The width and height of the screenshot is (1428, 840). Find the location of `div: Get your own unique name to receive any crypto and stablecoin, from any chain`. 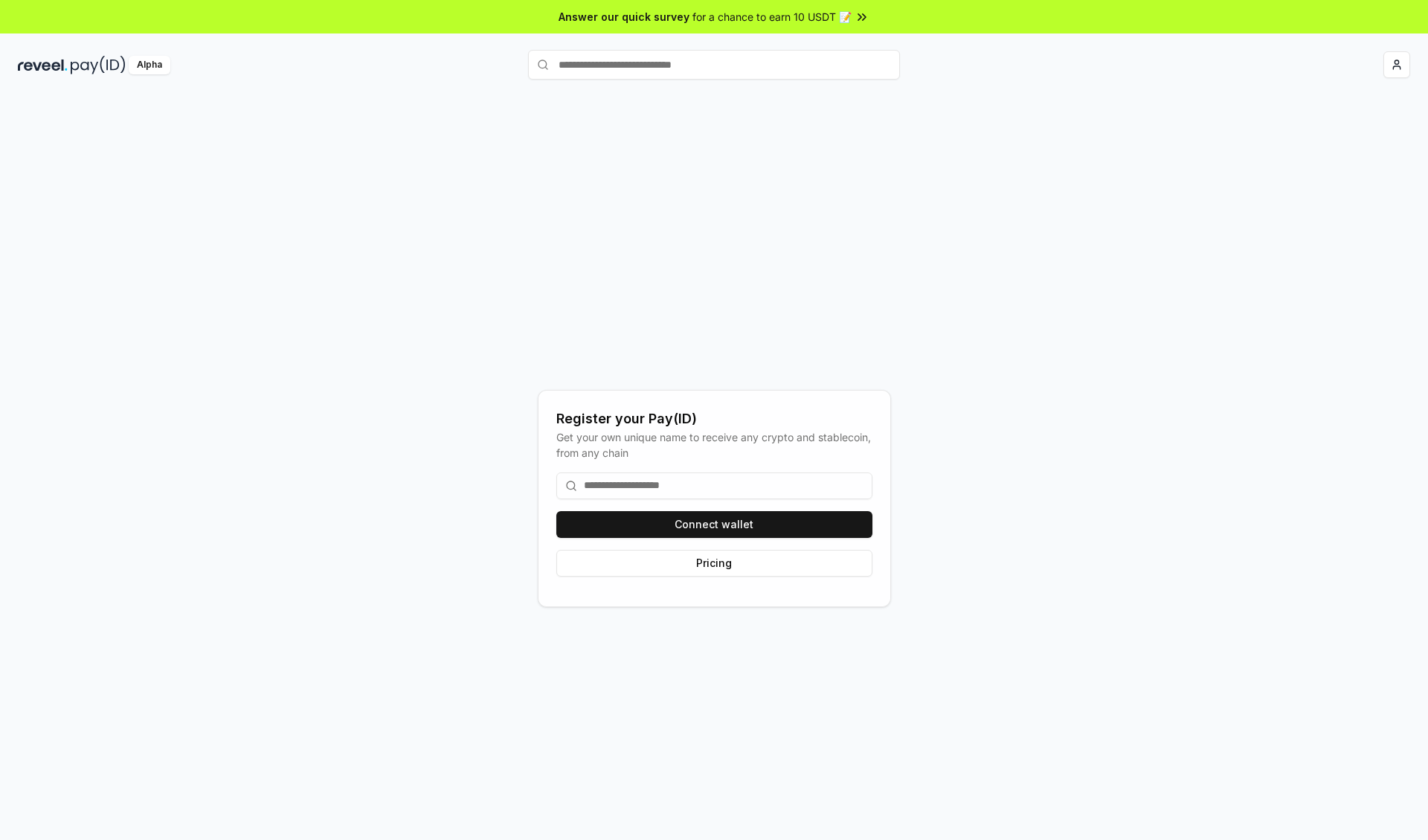

div: Get your own unique name to receive any crypto and stablecoin, from any chain is located at coordinates (714, 445).